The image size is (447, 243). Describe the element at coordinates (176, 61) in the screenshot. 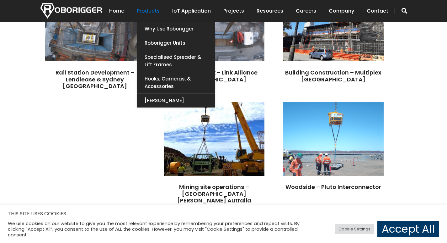

I see `a: Specialised Spreader & Lift Frames` at that location.